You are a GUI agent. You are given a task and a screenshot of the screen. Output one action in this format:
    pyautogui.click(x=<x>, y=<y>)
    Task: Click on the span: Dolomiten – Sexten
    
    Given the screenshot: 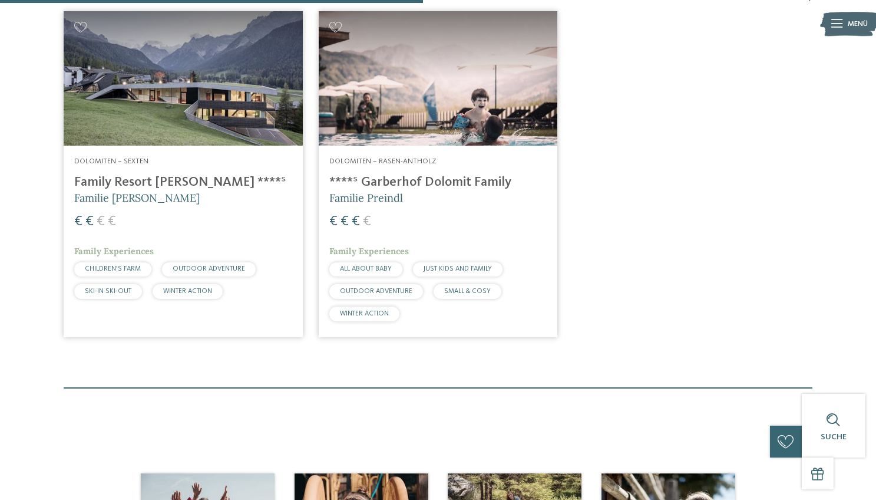 What is the action you would take?
    pyautogui.click(x=111, y=161)
    